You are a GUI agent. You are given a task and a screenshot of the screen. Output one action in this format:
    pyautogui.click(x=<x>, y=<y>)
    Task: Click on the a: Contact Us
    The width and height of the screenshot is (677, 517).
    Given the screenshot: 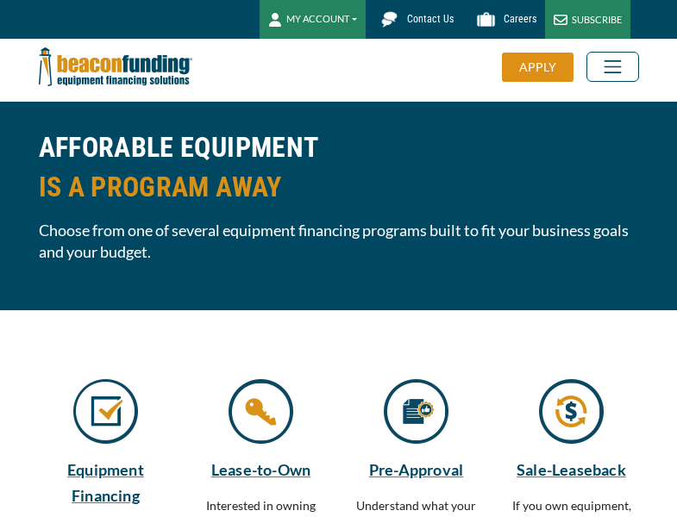 What is the action you would take?
    pyautogui.click(x=414, y=19)
    